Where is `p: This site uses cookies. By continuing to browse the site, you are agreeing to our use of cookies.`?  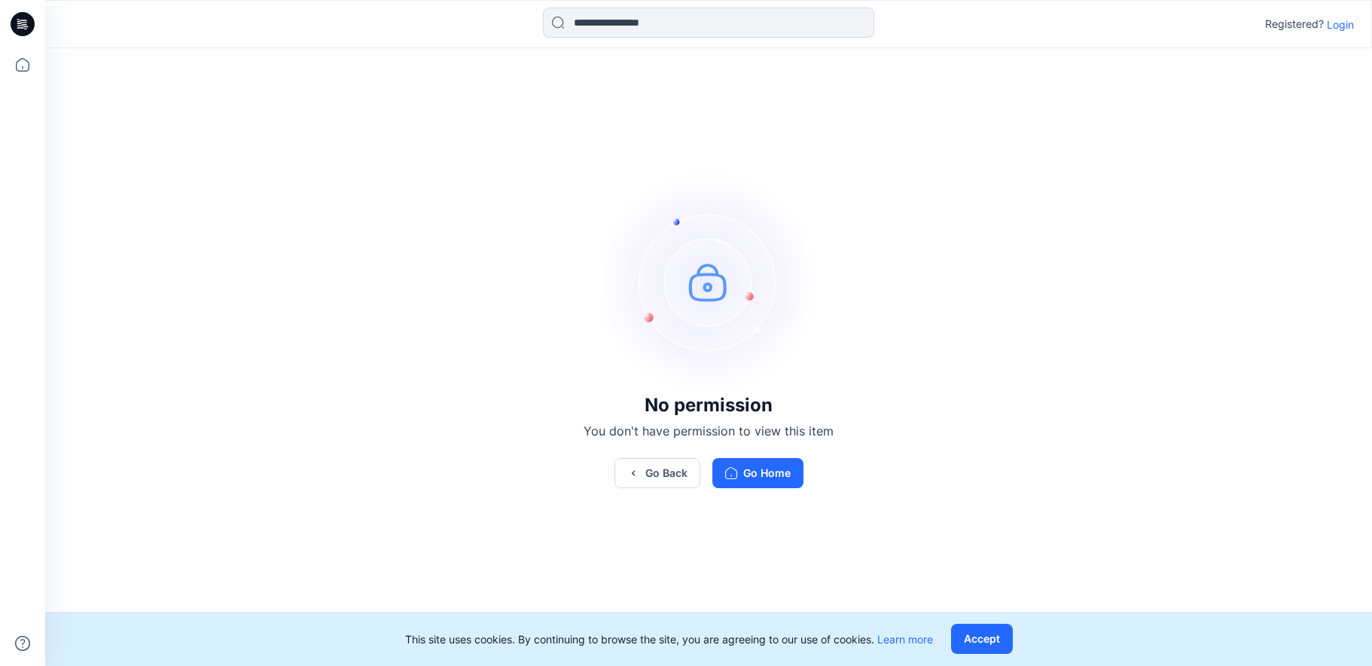
p: This site uses cookies. By continuing to browse the site, you are agreeing to our use of cookies. is located at coordinates (669, 639).